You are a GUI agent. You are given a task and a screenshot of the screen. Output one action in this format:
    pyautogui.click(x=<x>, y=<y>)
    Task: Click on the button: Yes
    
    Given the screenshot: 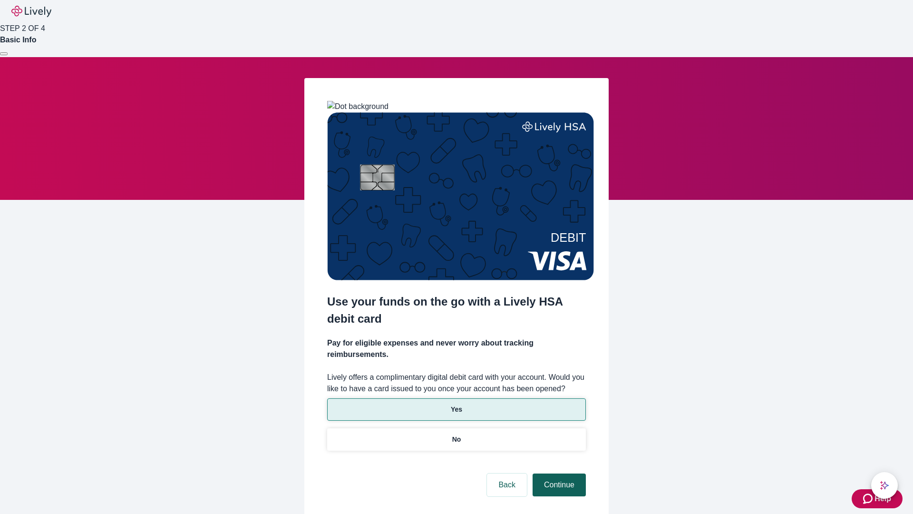 What is the action you would take?
    pyautogui.click(x=457, y=409)
    